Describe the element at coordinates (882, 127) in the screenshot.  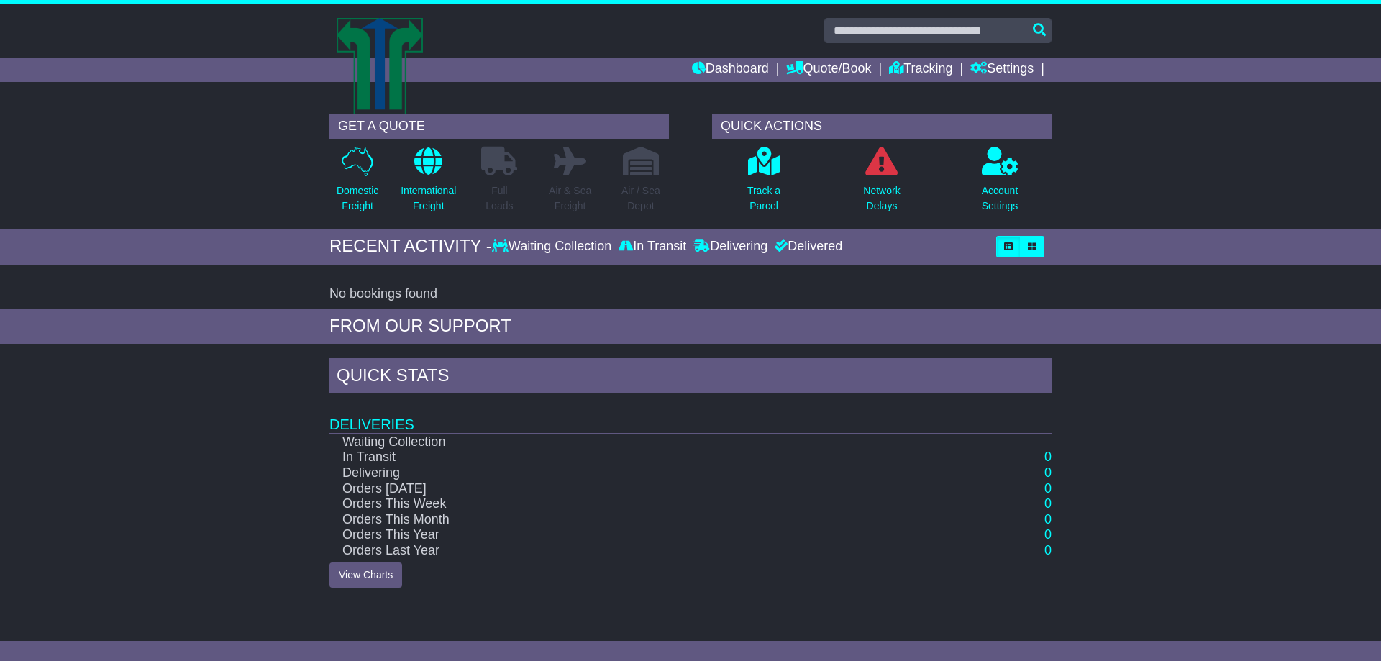
I see `div: QUICK ACTIONS` at that location.